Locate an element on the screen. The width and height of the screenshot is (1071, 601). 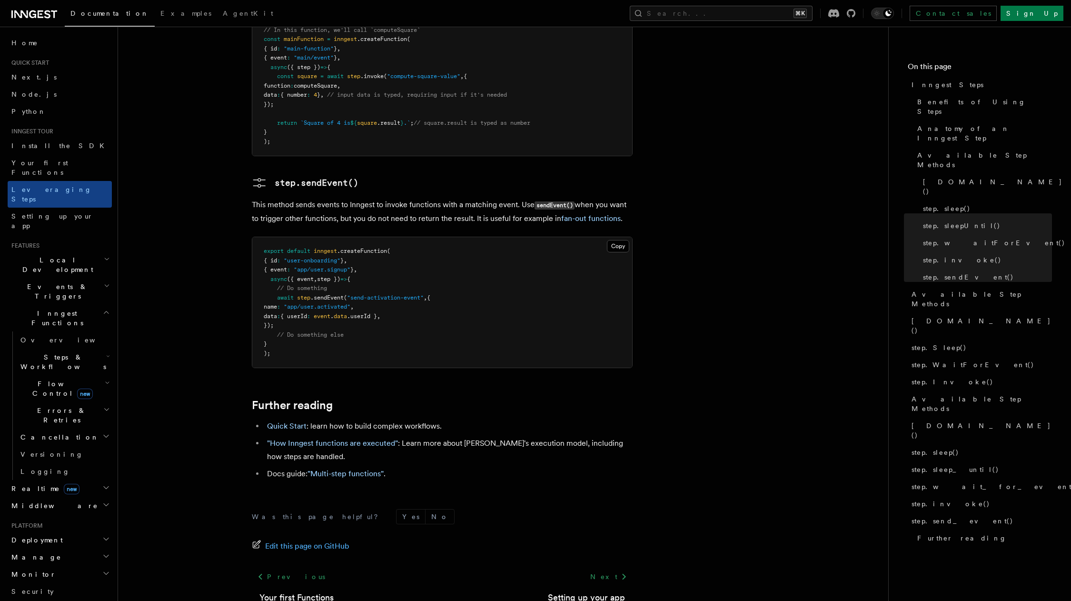
span: default is located at coordinates (298, 251).